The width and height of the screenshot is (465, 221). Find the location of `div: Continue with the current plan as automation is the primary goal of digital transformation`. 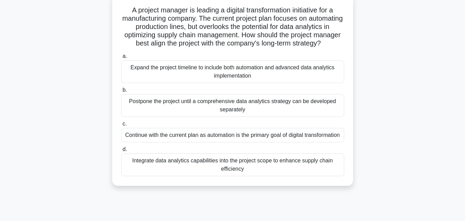

div: Continue with the current plan as automation is the primary goal of digital transformation is located at coordinates (233, 135).